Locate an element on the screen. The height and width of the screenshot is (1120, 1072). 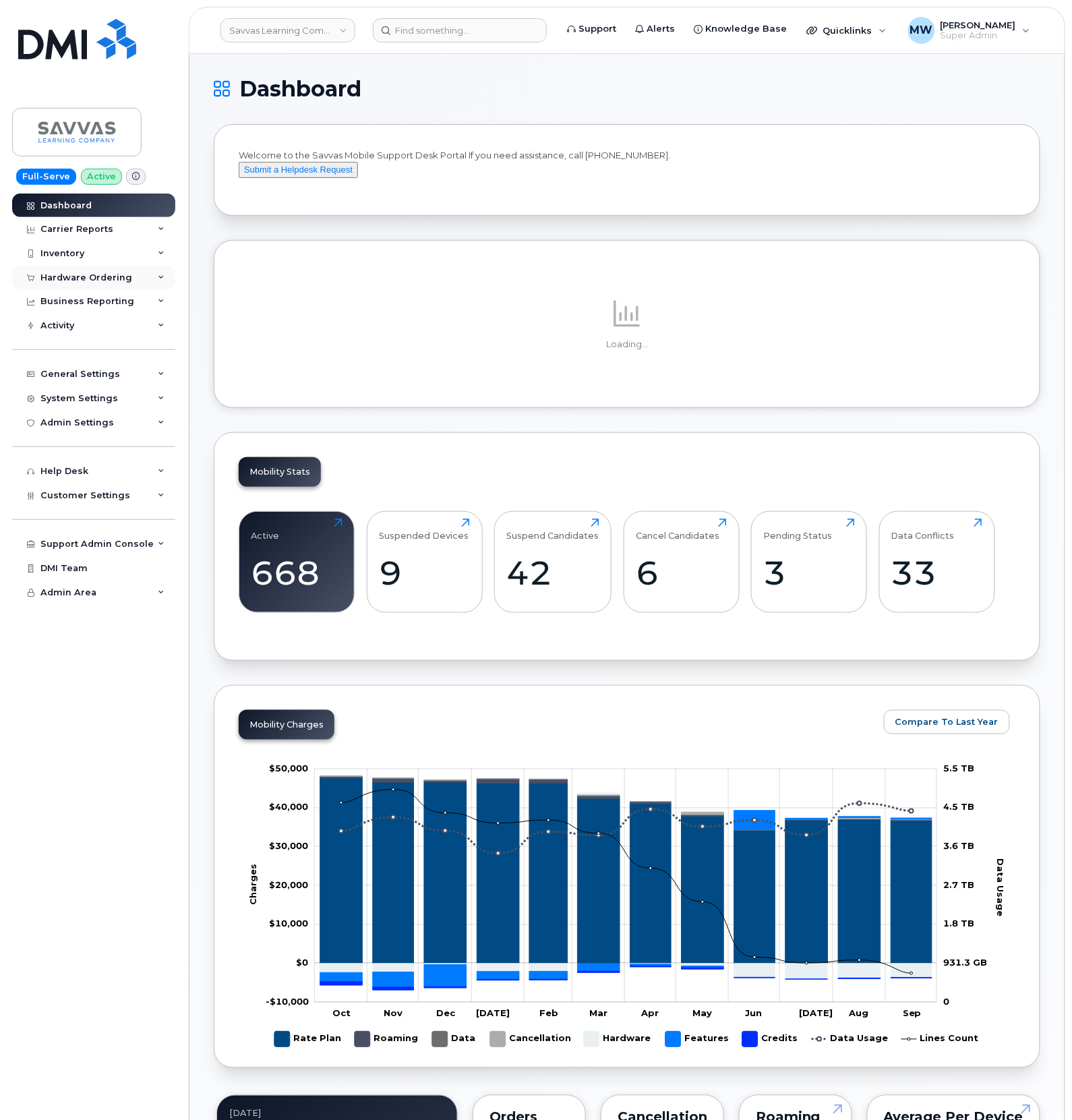
div: Suspended Devices is located at coordinates (423, 529).